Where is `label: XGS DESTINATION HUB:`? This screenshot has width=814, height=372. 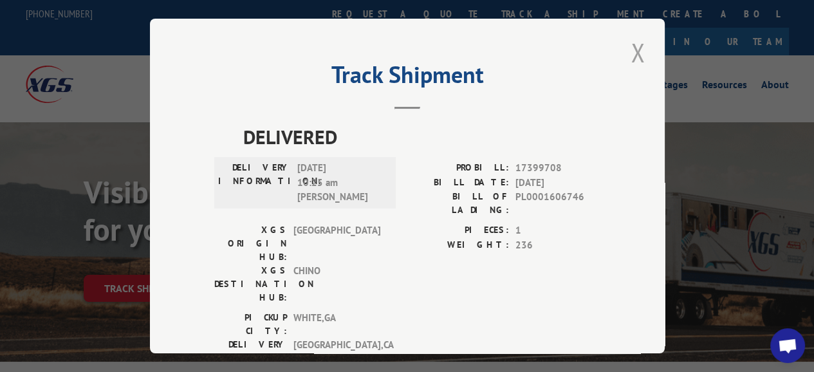 label: XGS DESTINATION HUB: is located at coordinates (250, 284).